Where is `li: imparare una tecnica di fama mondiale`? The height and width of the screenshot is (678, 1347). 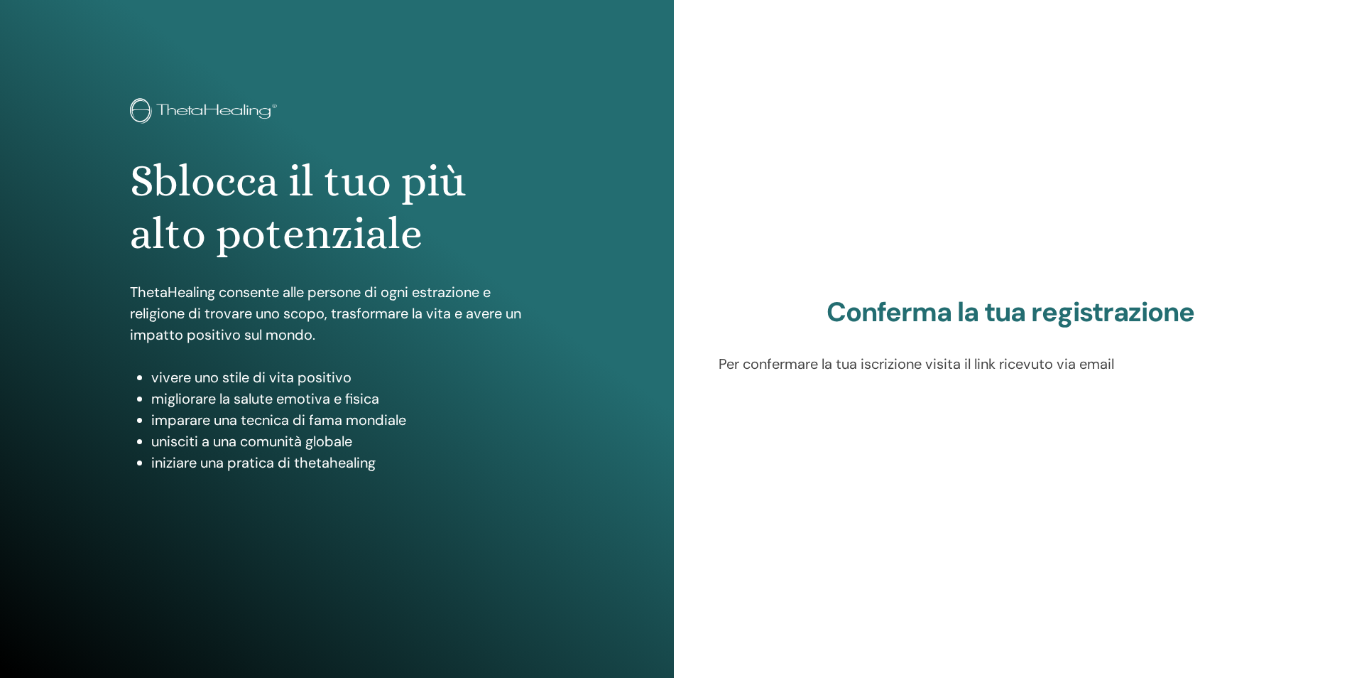
li: imparare una tecnica di fama mondiale is located at coordinates (347, 420).